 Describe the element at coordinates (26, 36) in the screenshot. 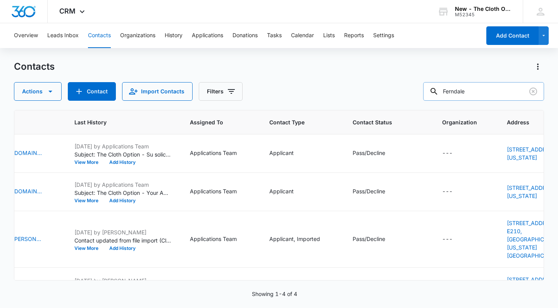

I see `button: Overview` at that location.